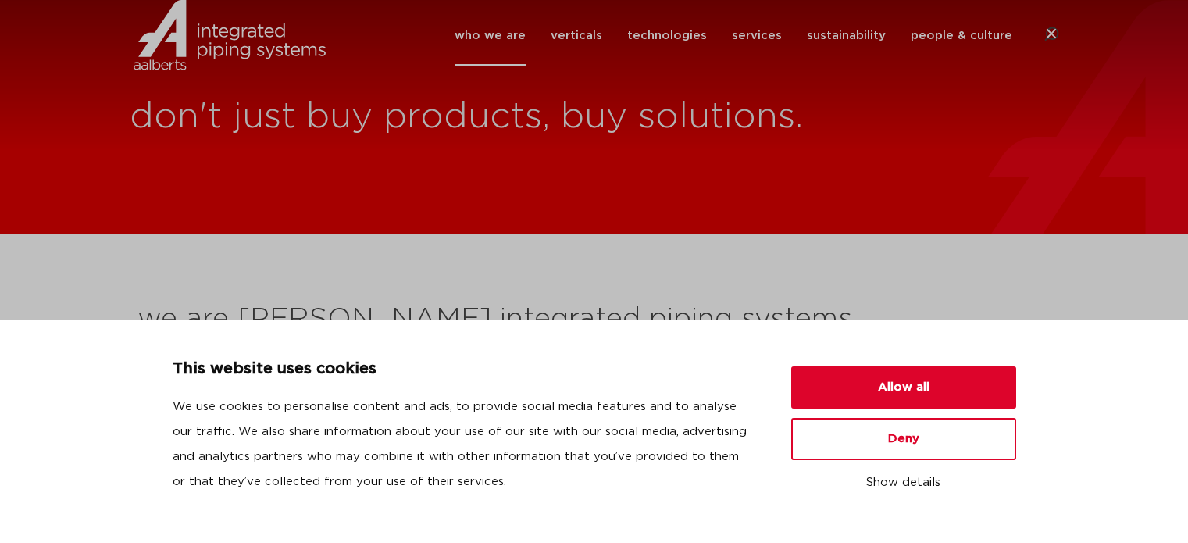 The image size is (1188, 543). What do you see at coordinates (903, 439) in the screenshot?
I see `button: Deny` at bounding box center [903, 439].